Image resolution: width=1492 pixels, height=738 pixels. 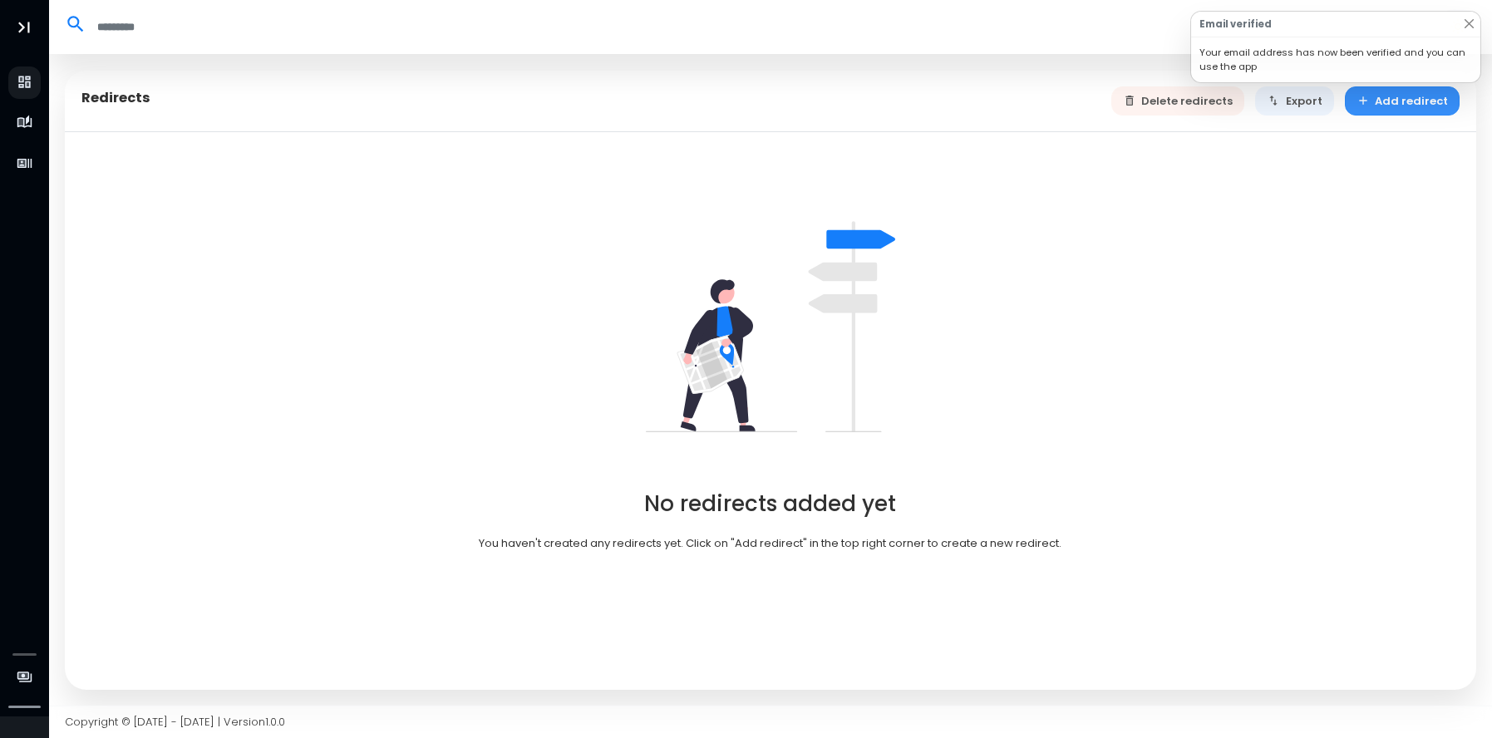 What do you see at coordinates (1402, 101) in the screenshot?
I see `button: Add redirect` at bounding box center [1402, 101].